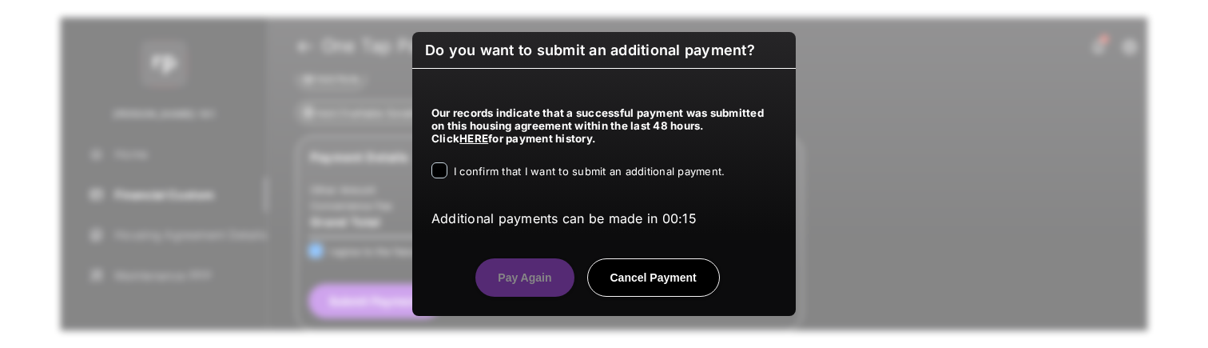 Image resolution: width=1208 pixels, height=348 pixels. What do you see at coordinates (604, 125) in the screenshot?
I see `h5: Our records indicate that a successful payment was submitted on this housing agreement within the...` at bounding box center [604, 125].